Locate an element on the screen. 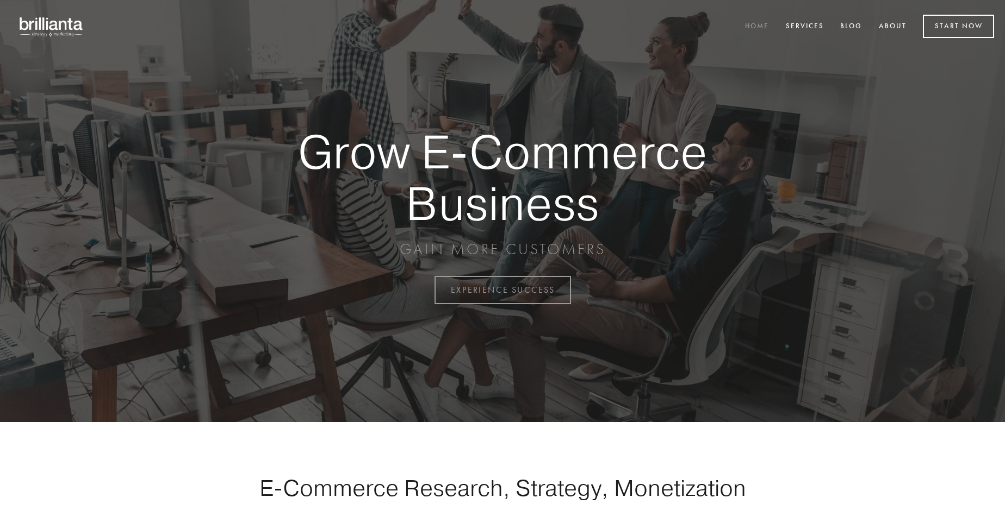 This screenshot has width=1005, height=510. a: Blog is located at coordinates (851, 27).